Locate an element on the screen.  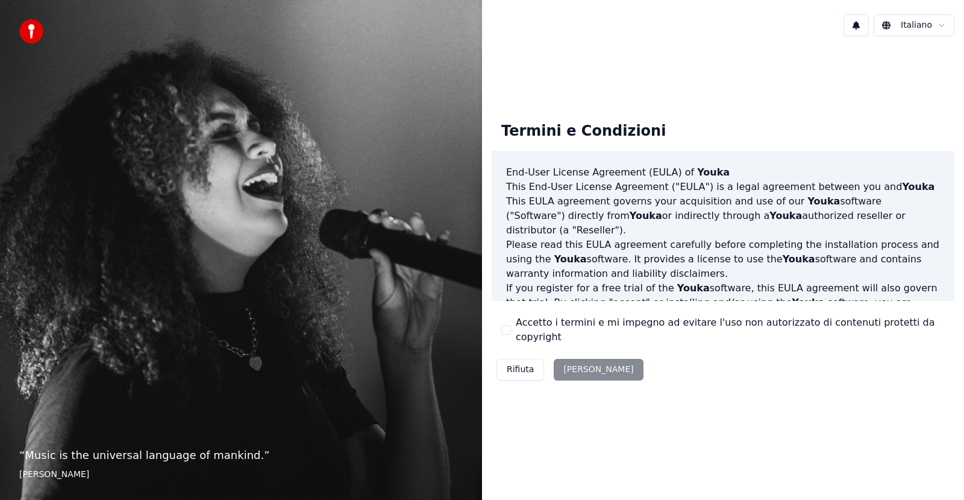
p: “ Music is the universal language of mankind. ” is located at coordinates (241, 455).